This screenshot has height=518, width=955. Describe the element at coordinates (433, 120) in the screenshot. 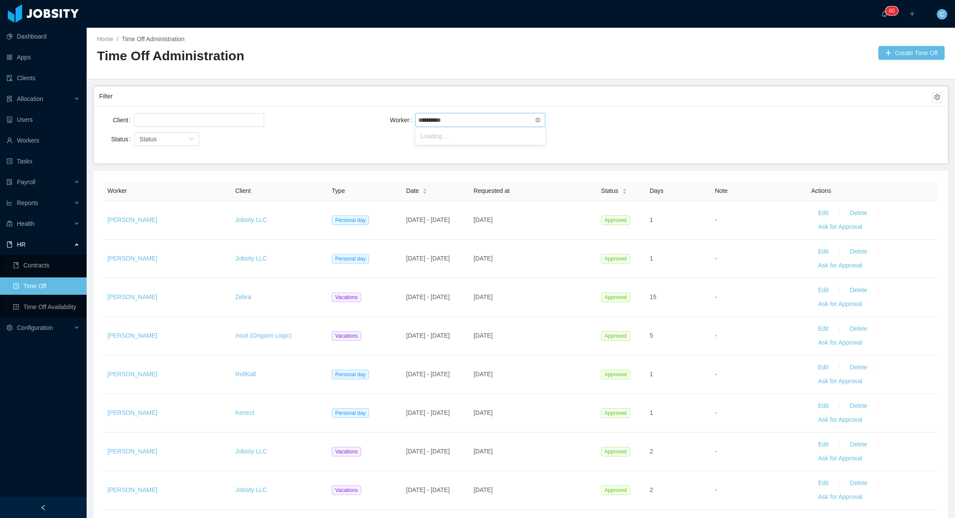

I see `input: Worker` at that location.